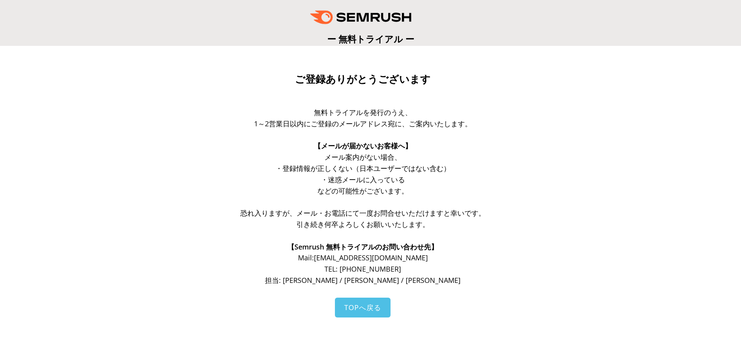  What do you see at coordinates (363, 180) in the screenshot?
I see `span: ・迷惑メールに入っている` at bounding box center [363, 180].